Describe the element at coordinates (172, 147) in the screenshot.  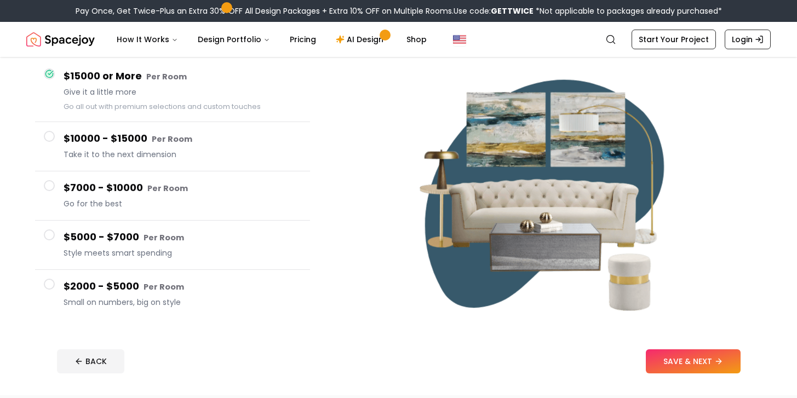
I see `button: $10000 - $15000 Per RoomTake it to the next dimension` at that location.